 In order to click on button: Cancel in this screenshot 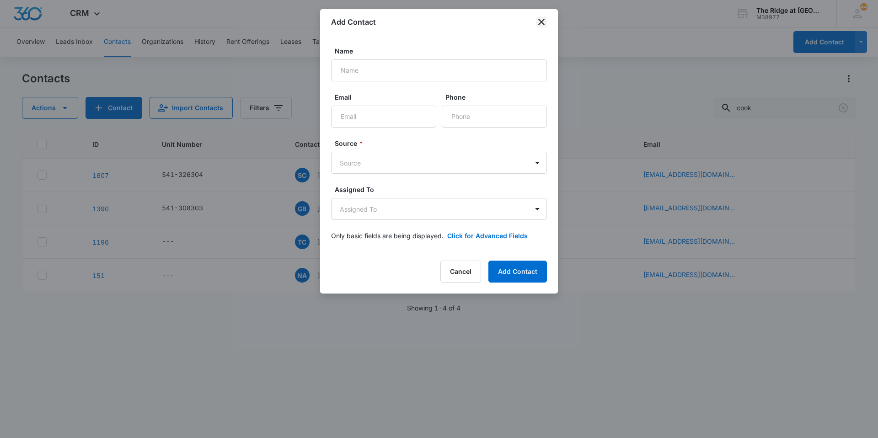, I will do `click(460, 271)`.